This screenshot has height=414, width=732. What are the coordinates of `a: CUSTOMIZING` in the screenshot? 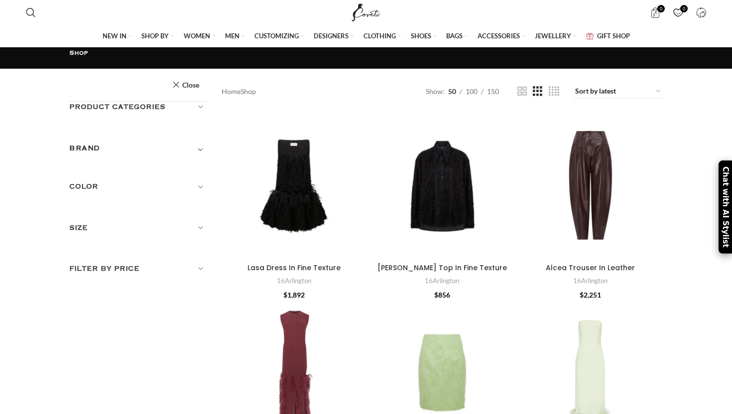 It's located at (279, 36).